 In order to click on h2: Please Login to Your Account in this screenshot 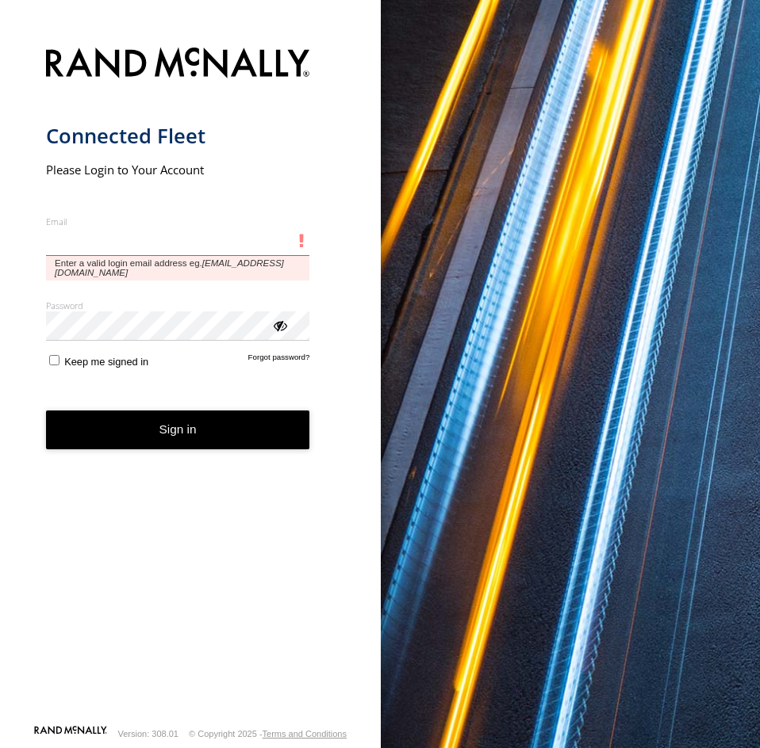, I will do `click(178, 170)`.